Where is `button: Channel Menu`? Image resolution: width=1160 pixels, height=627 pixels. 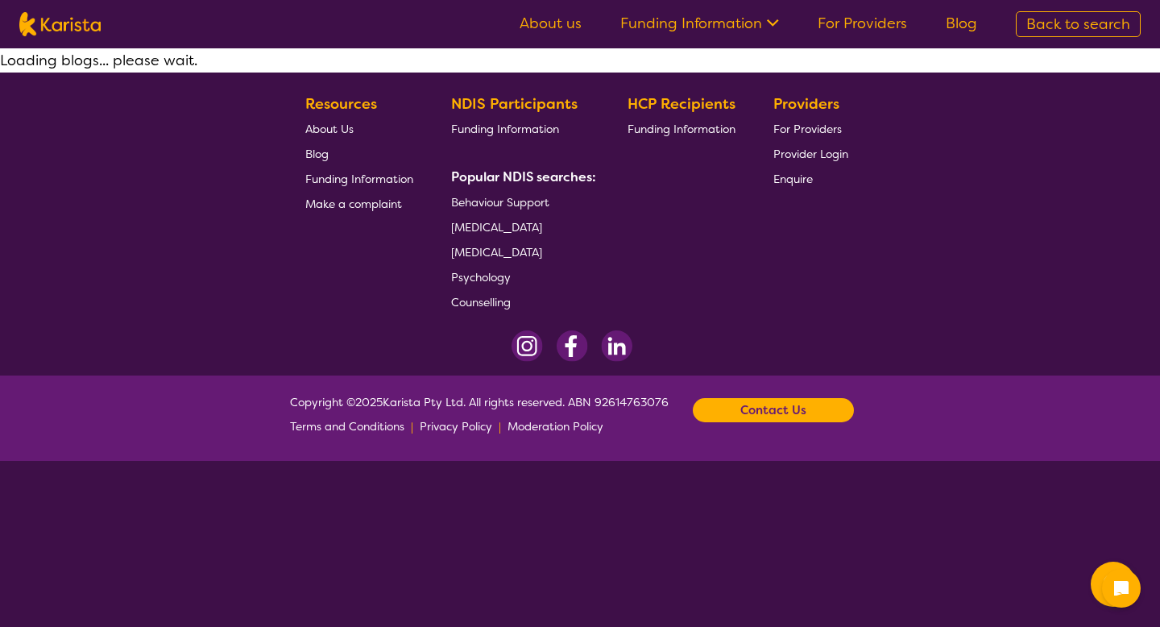 button: Channel Menu is located at coordinates (1114, 584).